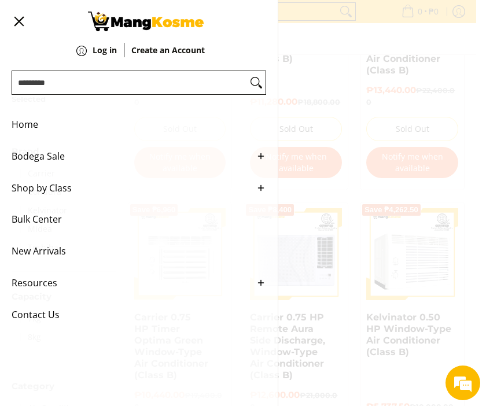 Image resolution: width=486 pixels, height=406 pixels. I want to click on span: Resources, so click(130, 283).